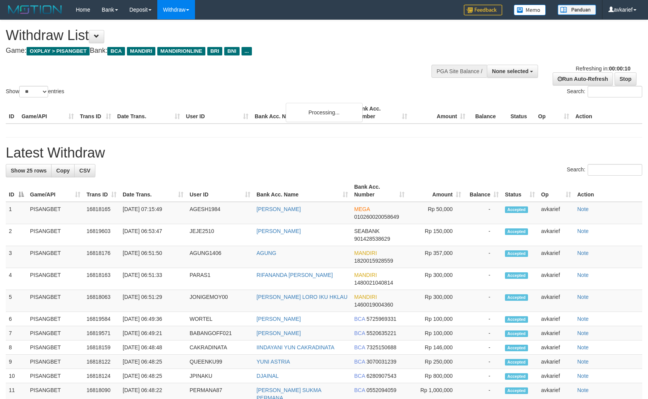  I want to click on span: Copy 6280907543 to clipboard, so click(382, 376).